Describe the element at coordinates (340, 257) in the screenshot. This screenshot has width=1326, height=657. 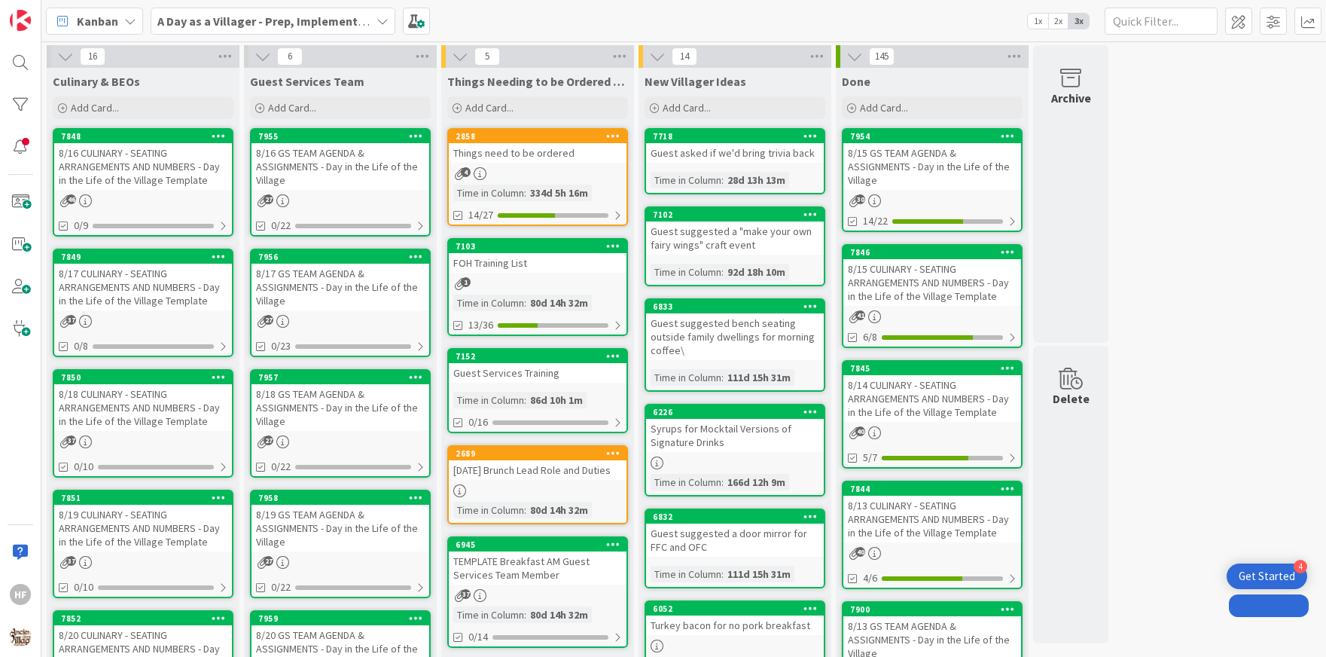
I see `div: 7956` at that location.